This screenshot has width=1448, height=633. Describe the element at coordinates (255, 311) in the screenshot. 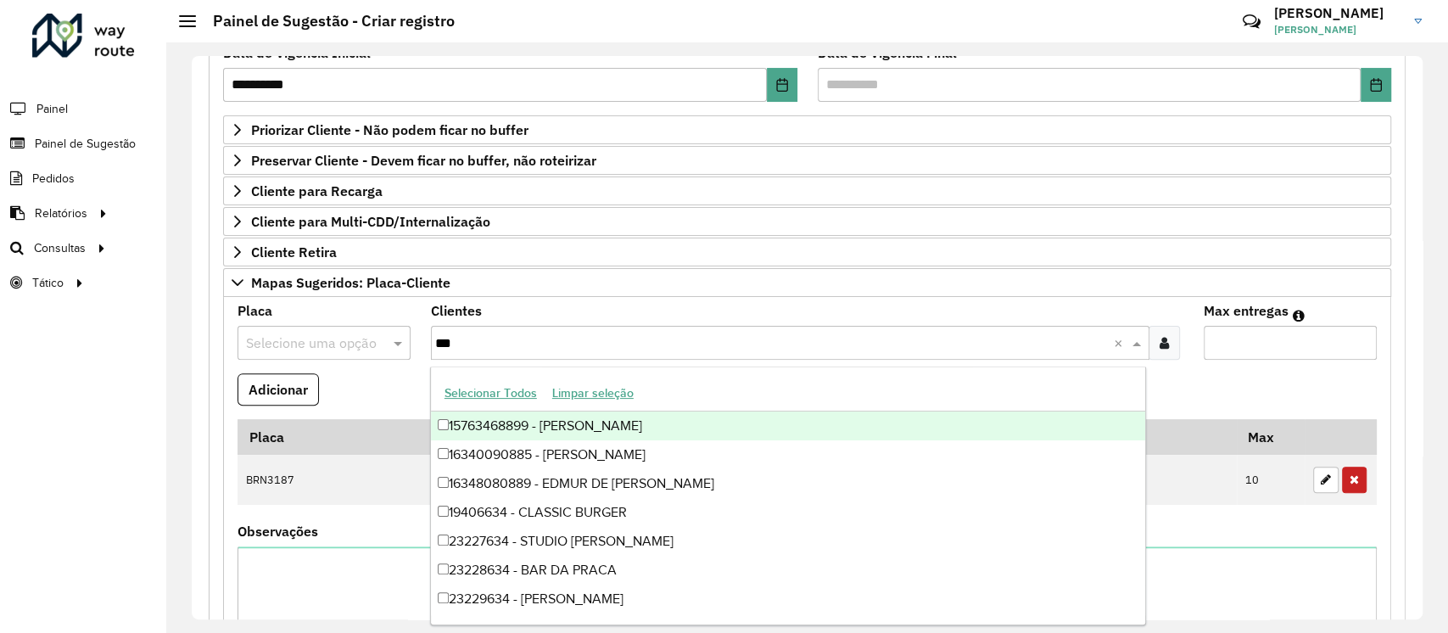

I see `label: Placa` at that location.